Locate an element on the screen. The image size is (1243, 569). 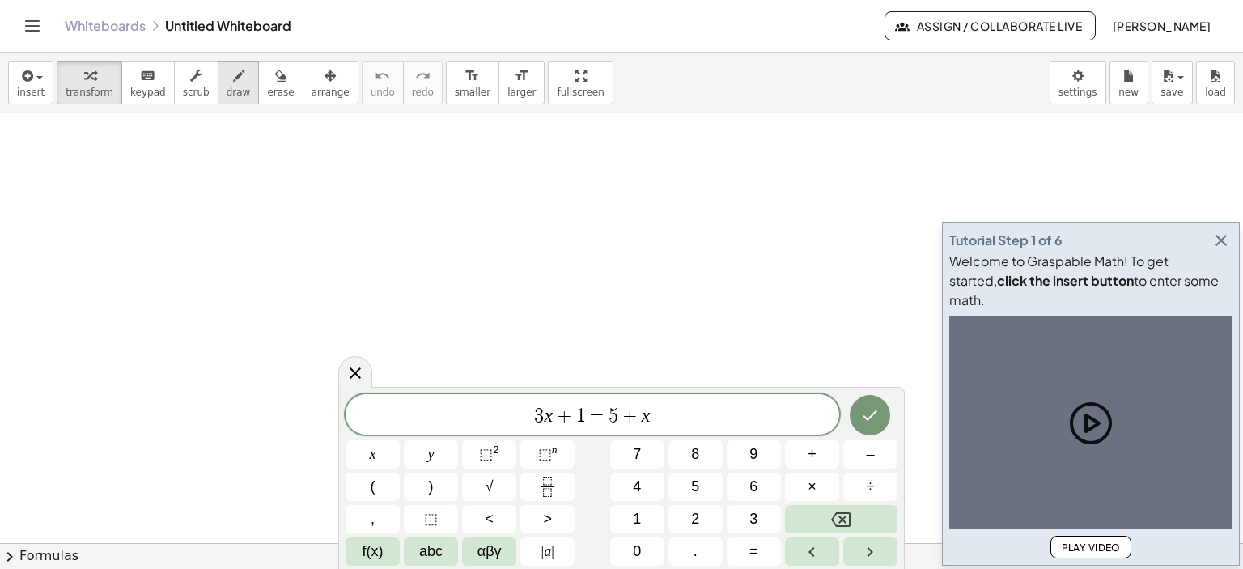
span: new is located at coordinates (1128, 92).